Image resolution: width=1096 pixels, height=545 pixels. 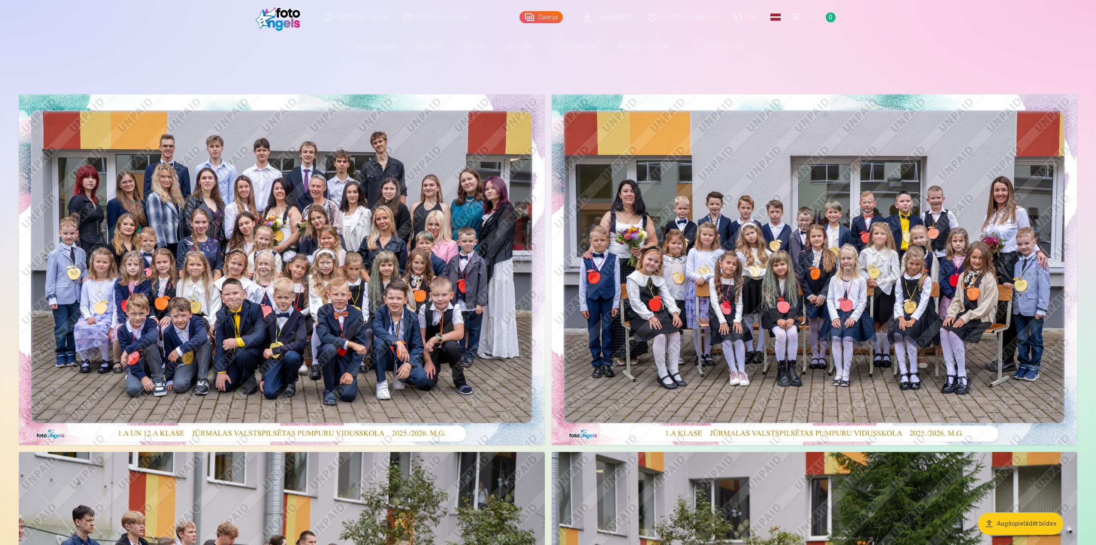 What do you see at coordinates (831, 17) in the screenshot?
I see `span: 0` at bounding box center [831, 17].